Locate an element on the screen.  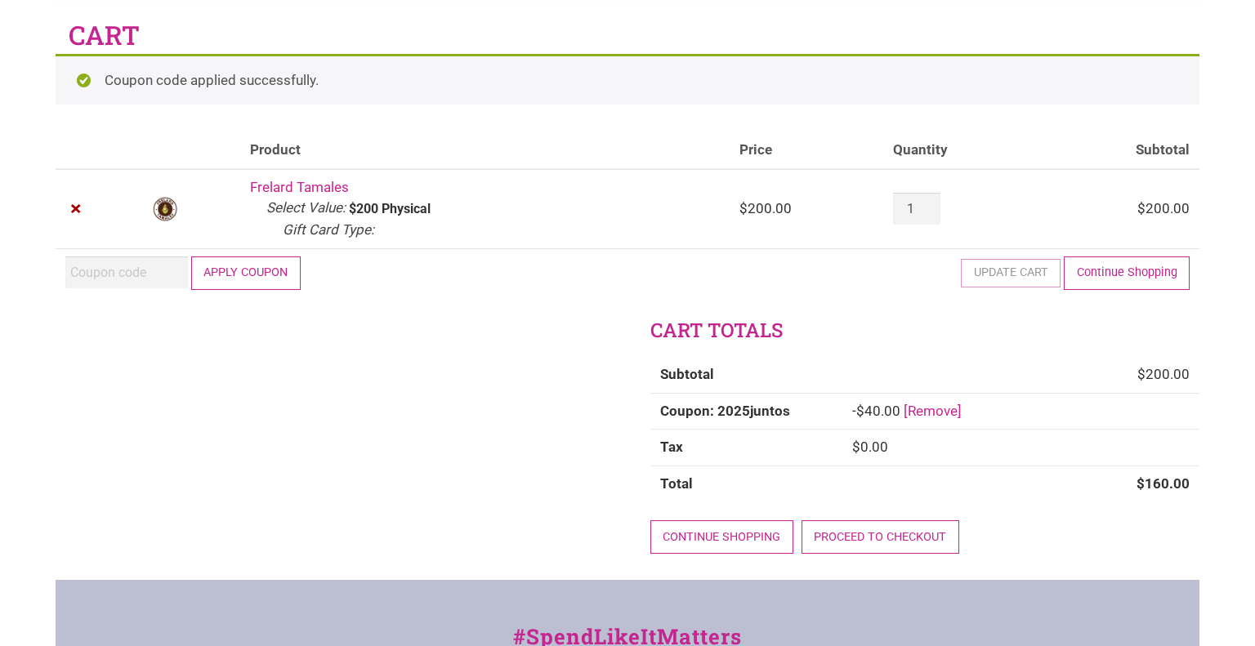
h1: Cart is located at coordinates (104, 35).